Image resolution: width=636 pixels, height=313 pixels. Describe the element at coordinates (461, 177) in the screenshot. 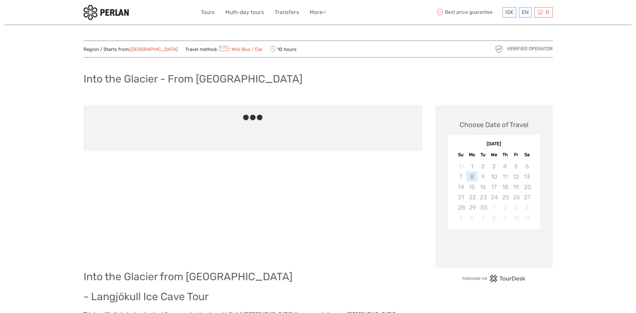

I see `div: Not available Sunday, September 7th, 2025` at that location.